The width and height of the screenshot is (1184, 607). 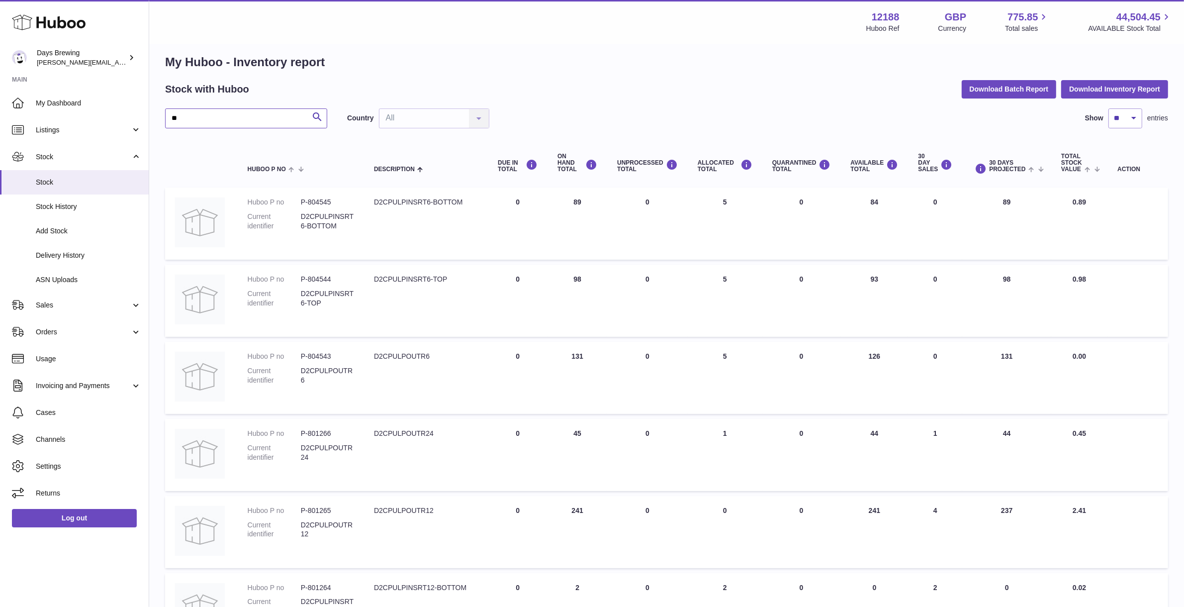 What do you see at coordinates (89, 231) in the screenshot?
I see `span: Add Stock` at bounding box center [89, 231].